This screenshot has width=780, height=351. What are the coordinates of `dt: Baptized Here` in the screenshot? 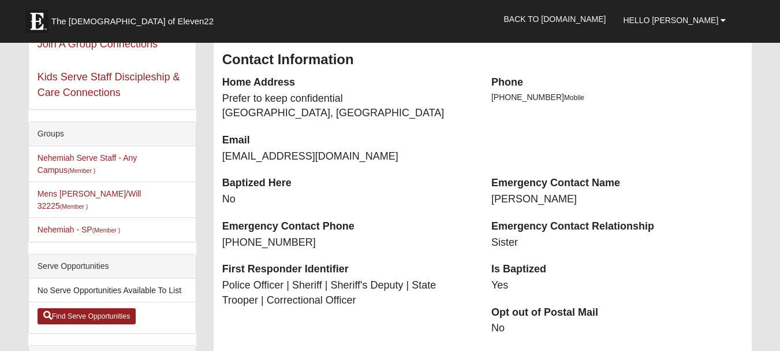 It's located at (348, 183).